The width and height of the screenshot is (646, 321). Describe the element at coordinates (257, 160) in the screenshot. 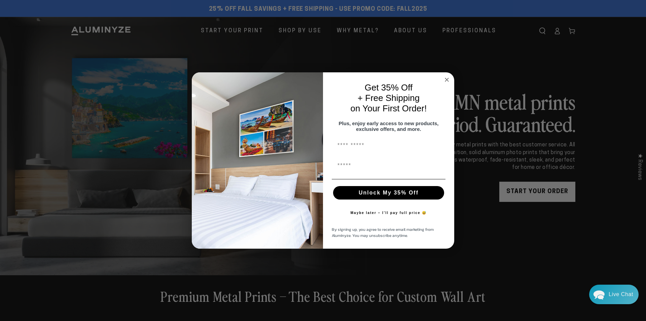

I see `img: 728e4f65-7e6c-44e2-b7d1-0292a396982f.jpeg` at that location.